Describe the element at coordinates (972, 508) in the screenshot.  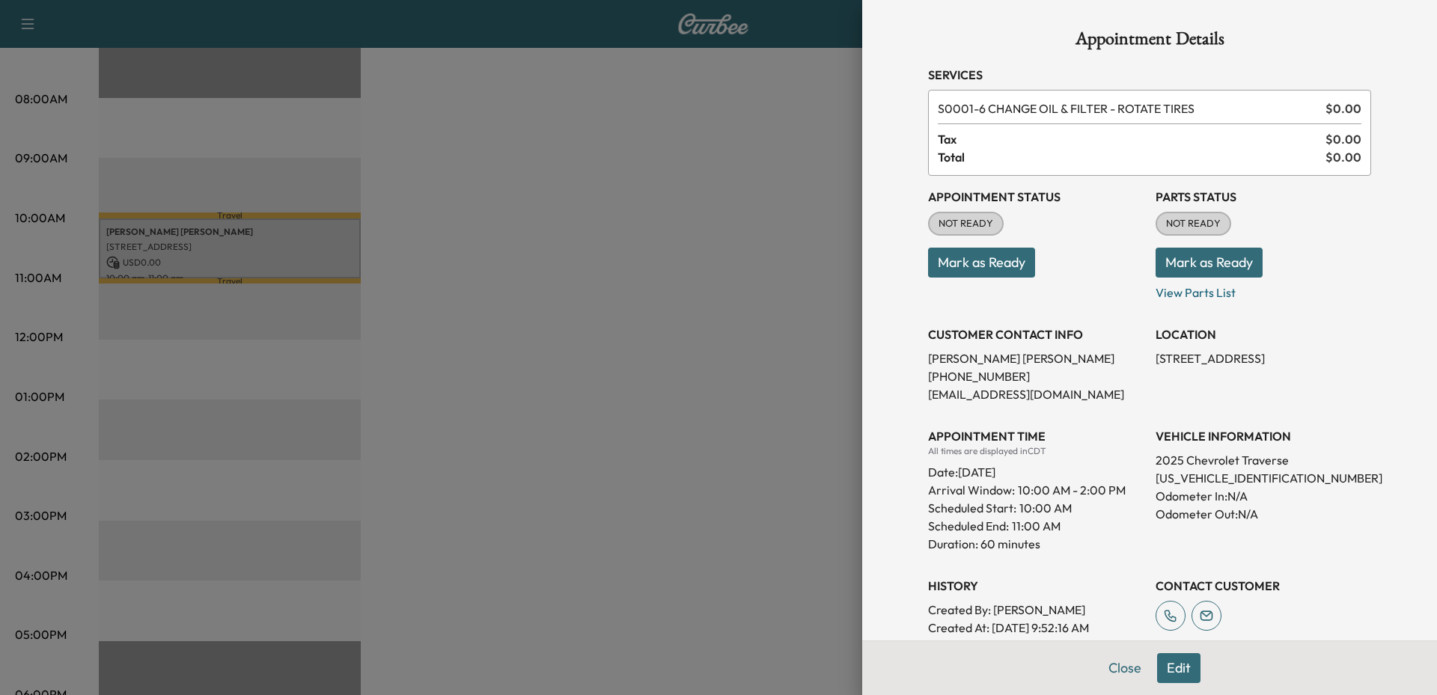
I see `p: Scheduled Start:` at that location.